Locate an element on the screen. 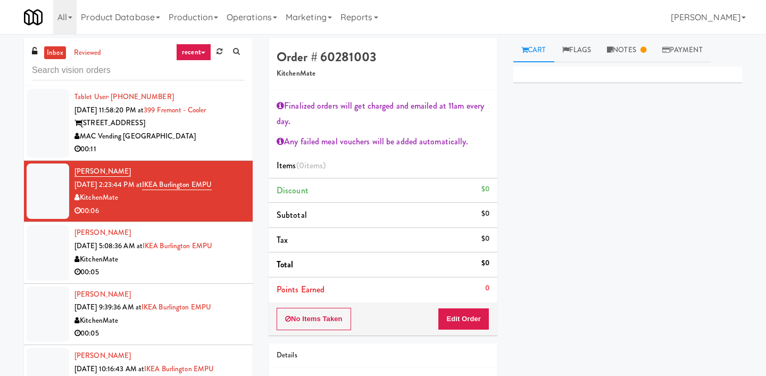 Image resolution: width=766 pixels, height=376 pixels. a: reviewed is located at coordinates (88, 53).